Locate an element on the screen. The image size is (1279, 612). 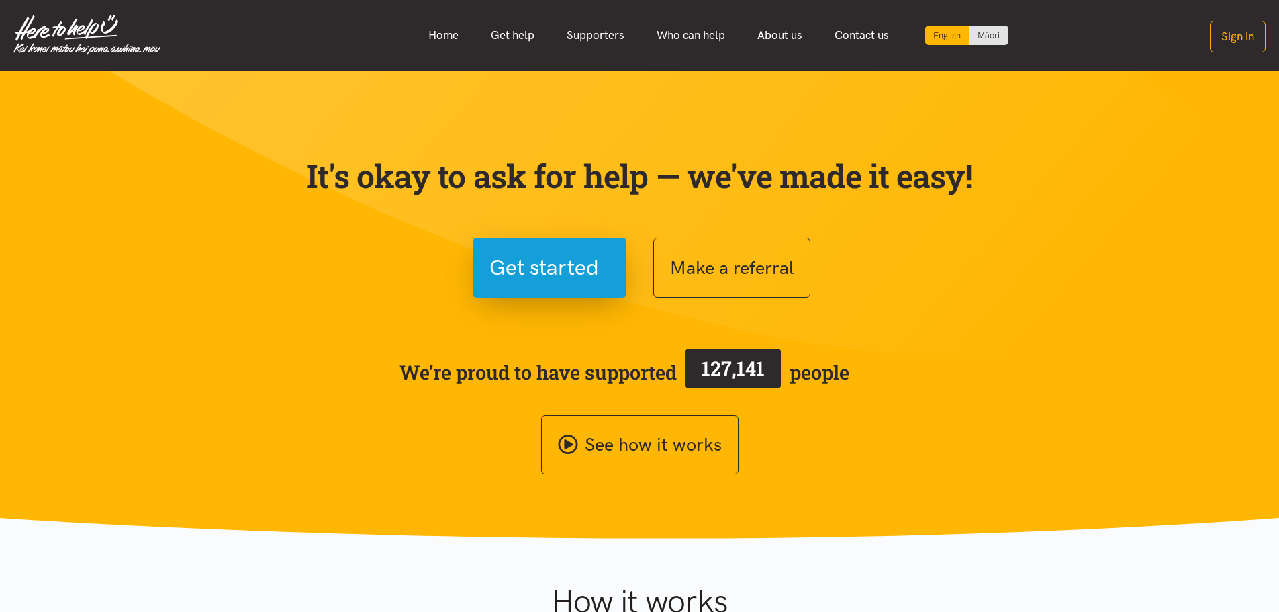
a: Contact us is located at coordinates (861, 35).